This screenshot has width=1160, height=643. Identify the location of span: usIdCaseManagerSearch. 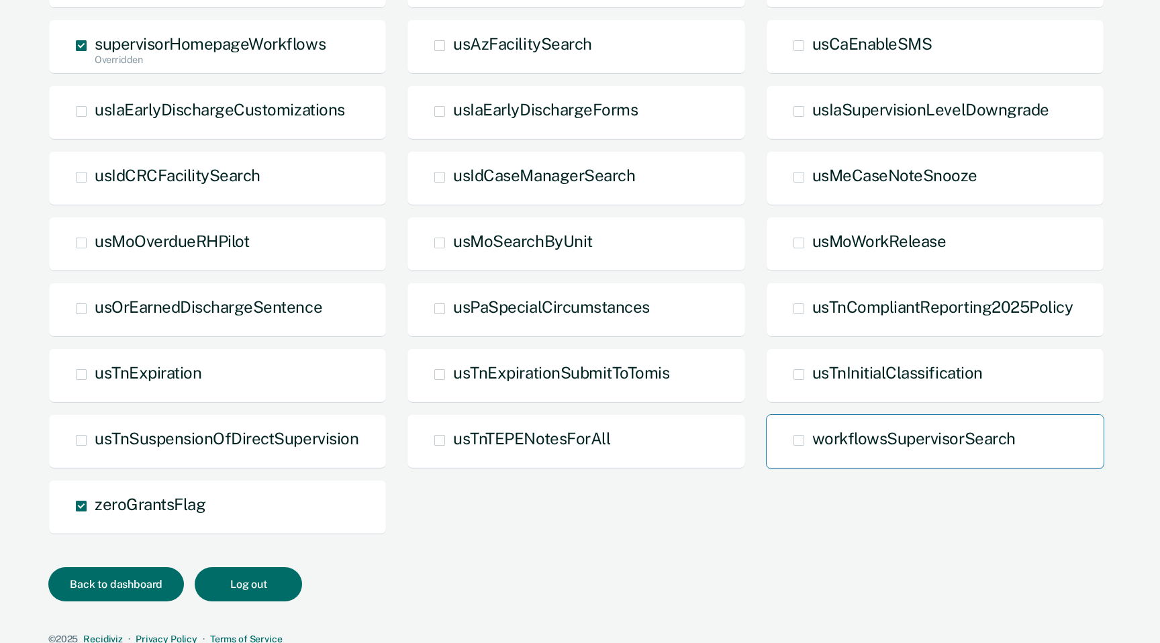
(544, 175).